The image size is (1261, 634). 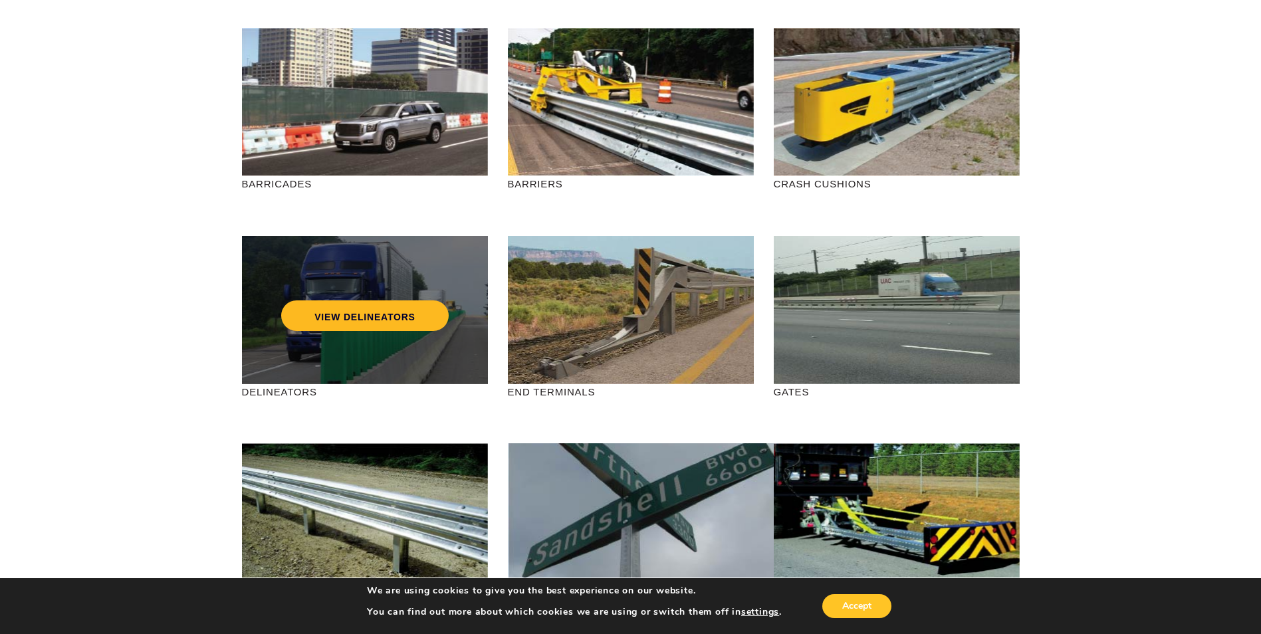 I want to click on p: GATES, so click(x=897, y=392).